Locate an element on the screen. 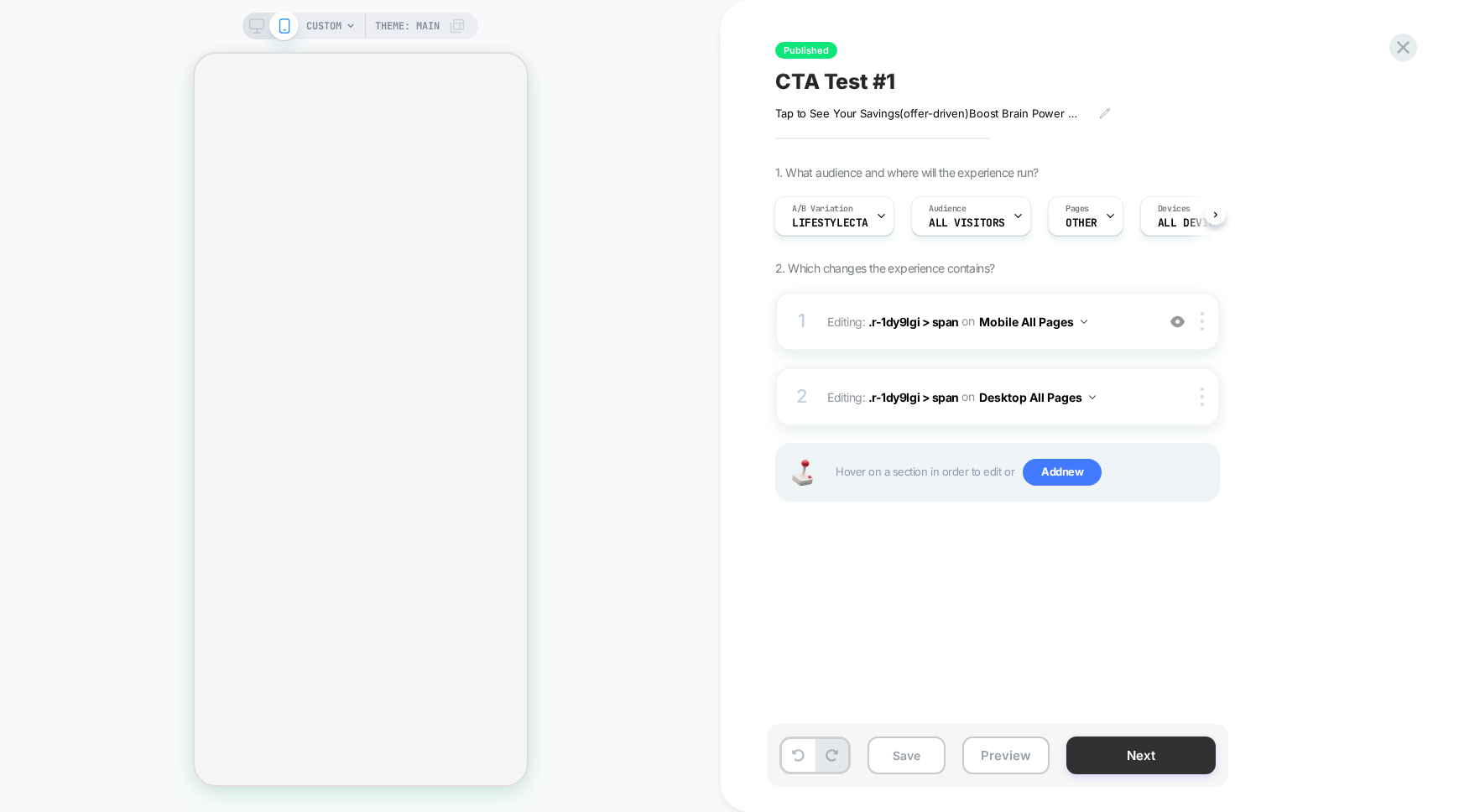 The height and width of the screenshot is (812, 1459). span: Published is located at coordinates (806, 50).